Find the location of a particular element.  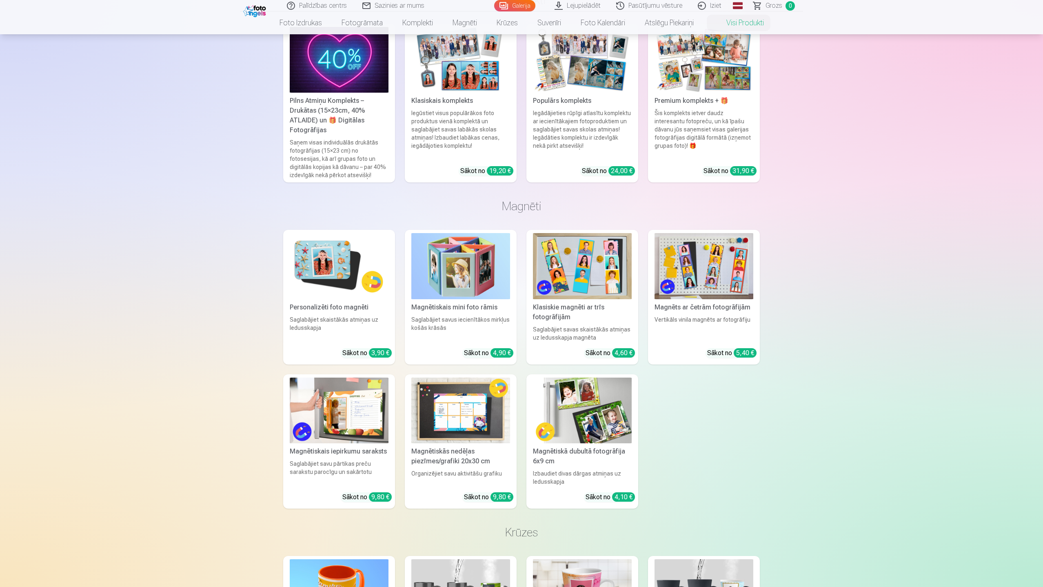

div: Populārs komplekts is located at coordinates (582, 101).